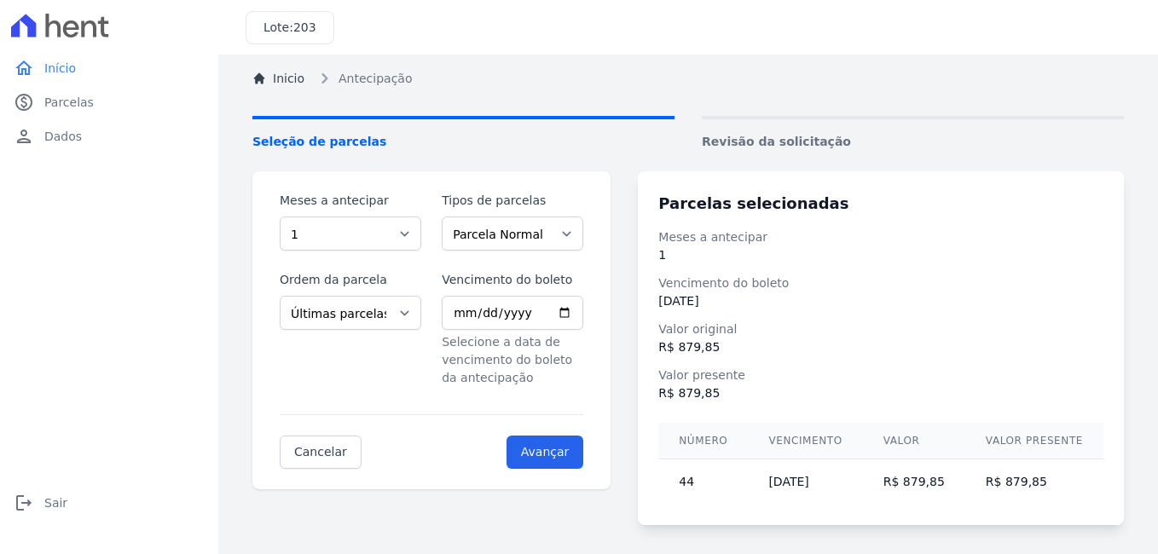  I want to click on a: logoutSair, so click(109, 503).